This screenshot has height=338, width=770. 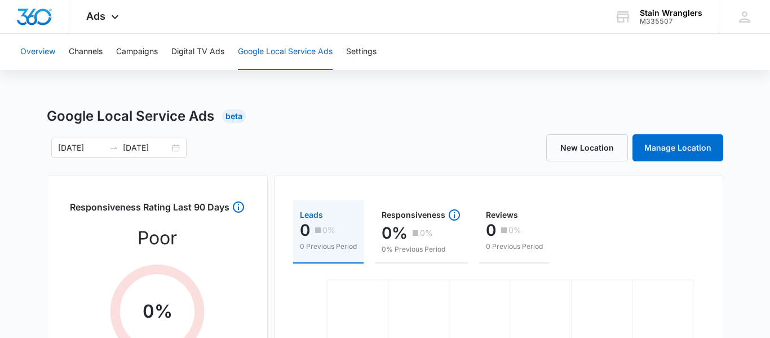 What do you see at coordinates (86, 52) in the screenshot?
I see `button: Channels` at bounding box center [86, 52].